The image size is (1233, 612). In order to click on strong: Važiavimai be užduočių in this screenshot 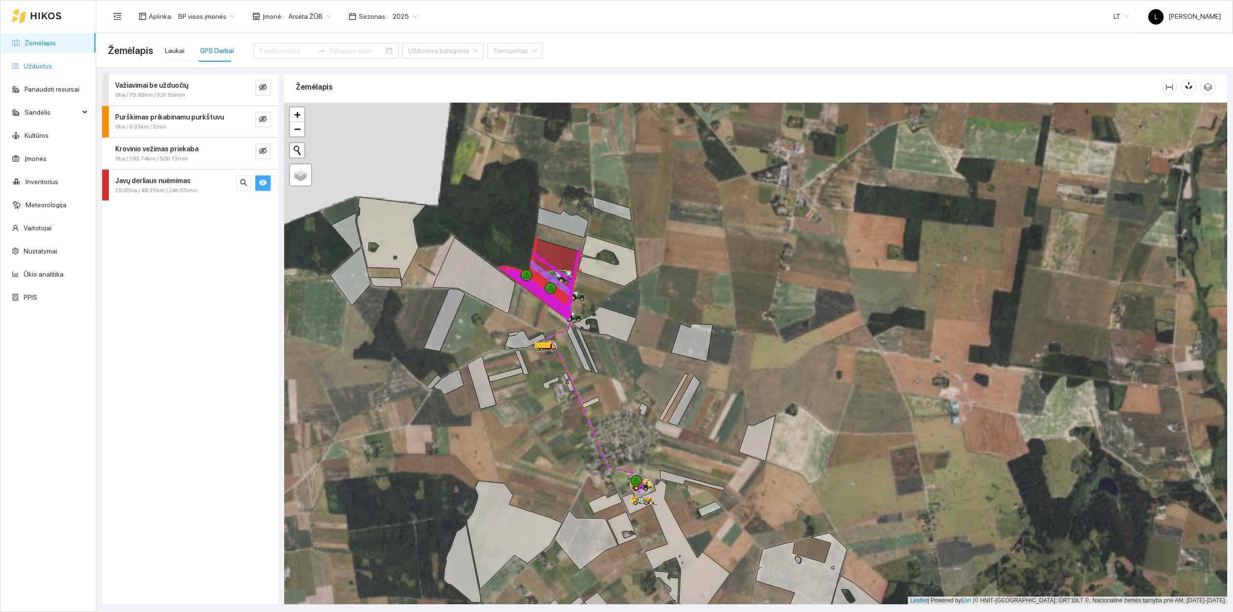, I will do `click(152, 85)`.